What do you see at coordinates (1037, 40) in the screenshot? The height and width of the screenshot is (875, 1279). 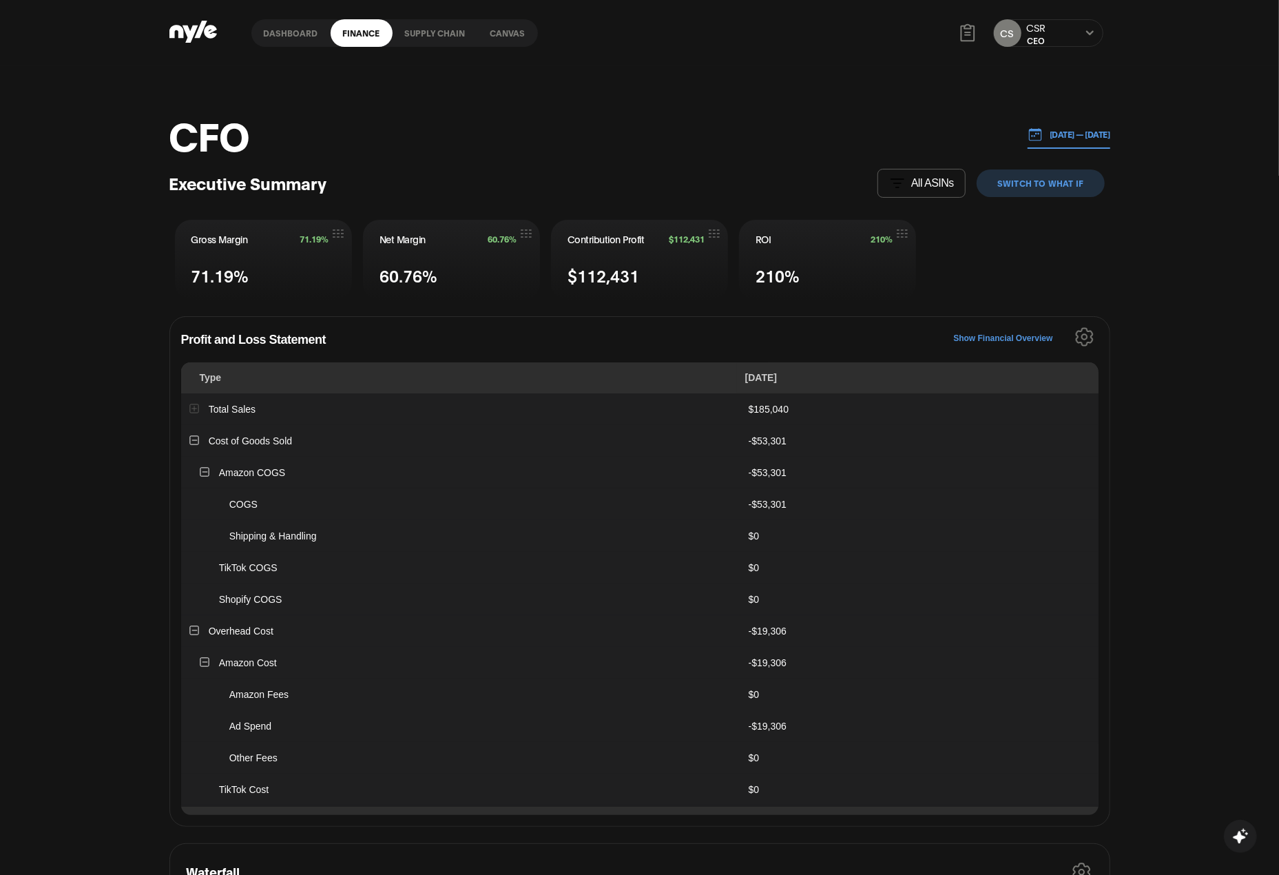 I see `div: CEO` at bounding box center [1037, 40].